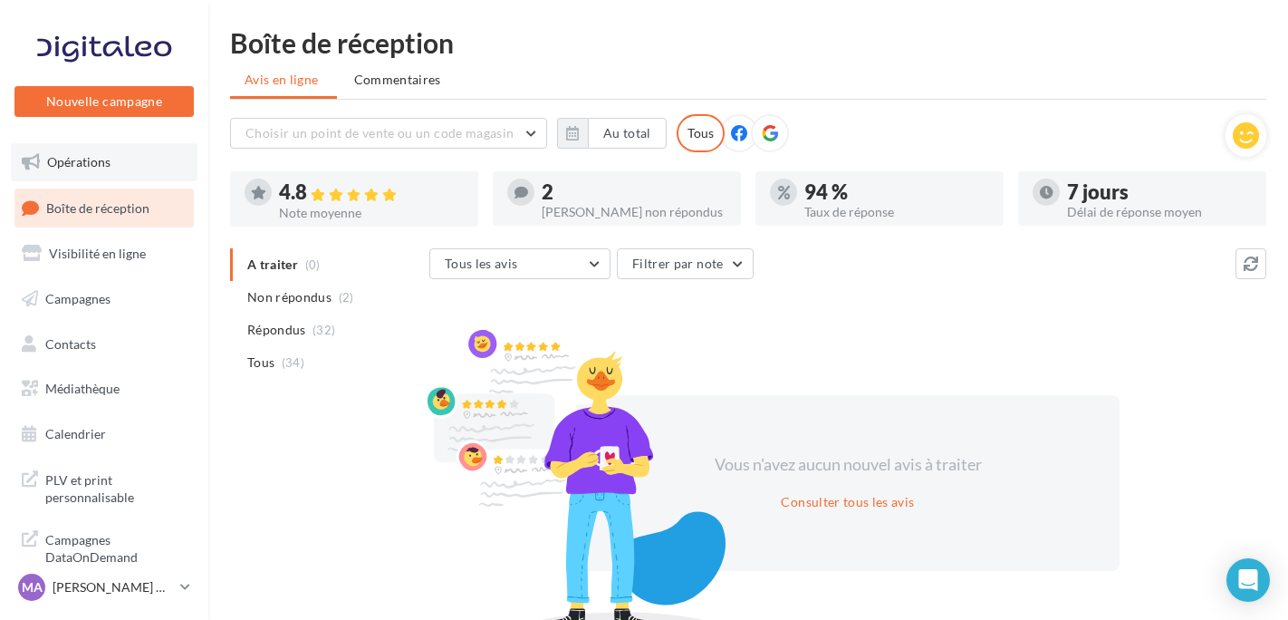 The image size is (1288, 620). Describe the element at coordinates (104, 299) in the screenshot. I see `a: Campagnes` at that location.